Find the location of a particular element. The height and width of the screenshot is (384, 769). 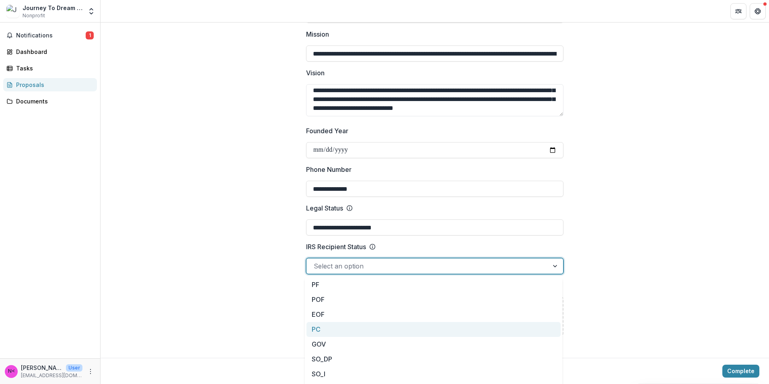

div: SO_DP is located at coordinates (434, 359).